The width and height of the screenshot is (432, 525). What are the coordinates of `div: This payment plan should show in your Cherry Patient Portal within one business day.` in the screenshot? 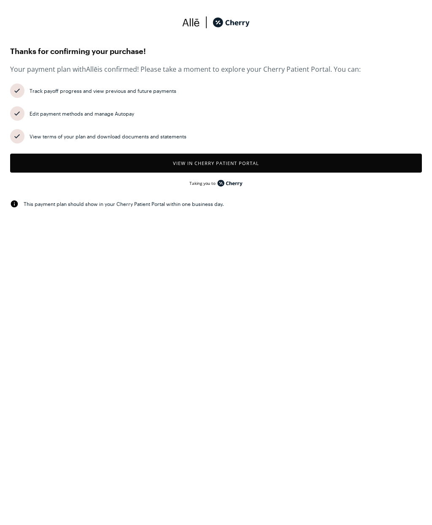 It's located at (223, 204).